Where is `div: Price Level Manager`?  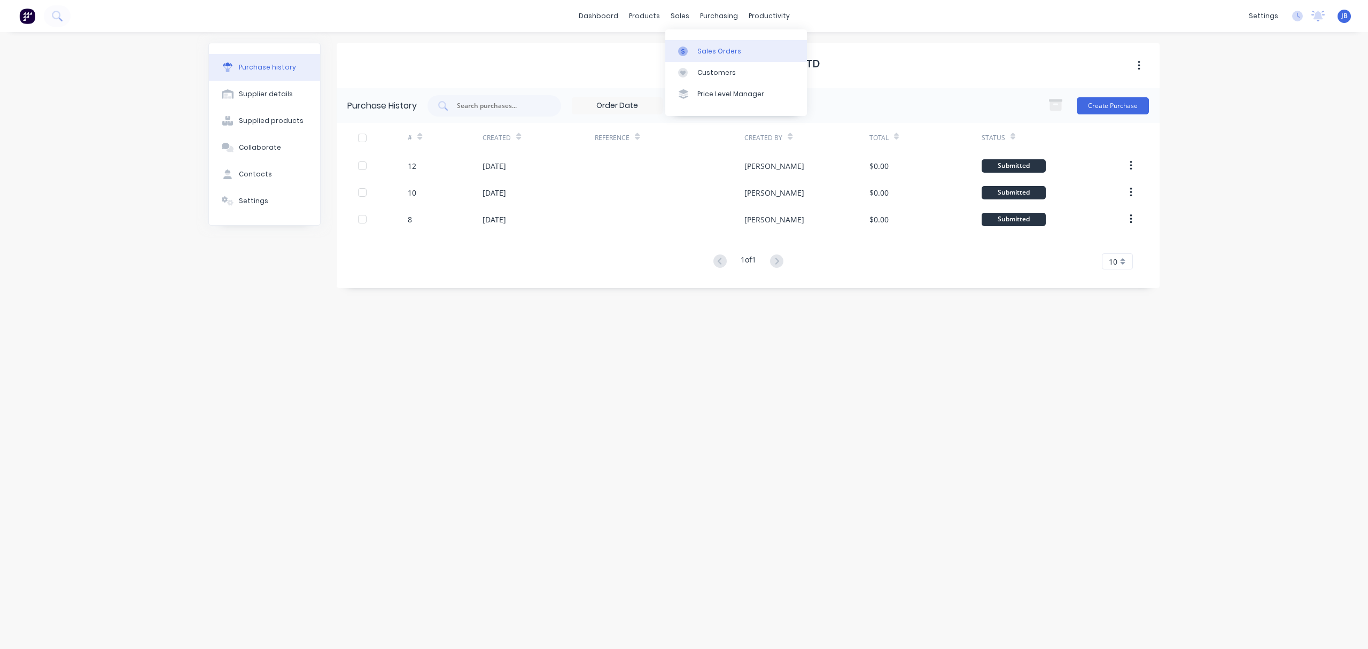 div: Price Level Manager is located at coordinates (731, 94).